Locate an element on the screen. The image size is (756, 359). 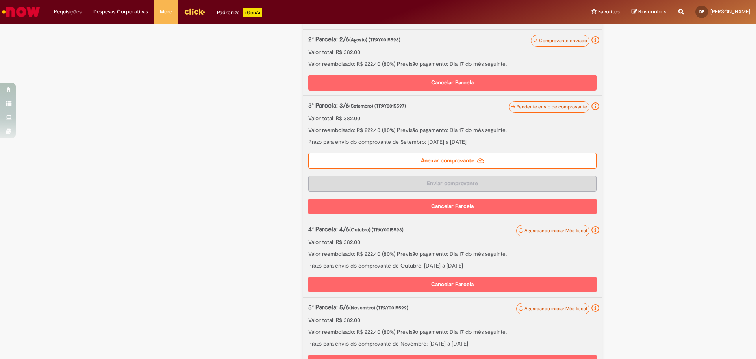
span: (Setembro) (TPAY0015597) is located at coordinates (377, 106).